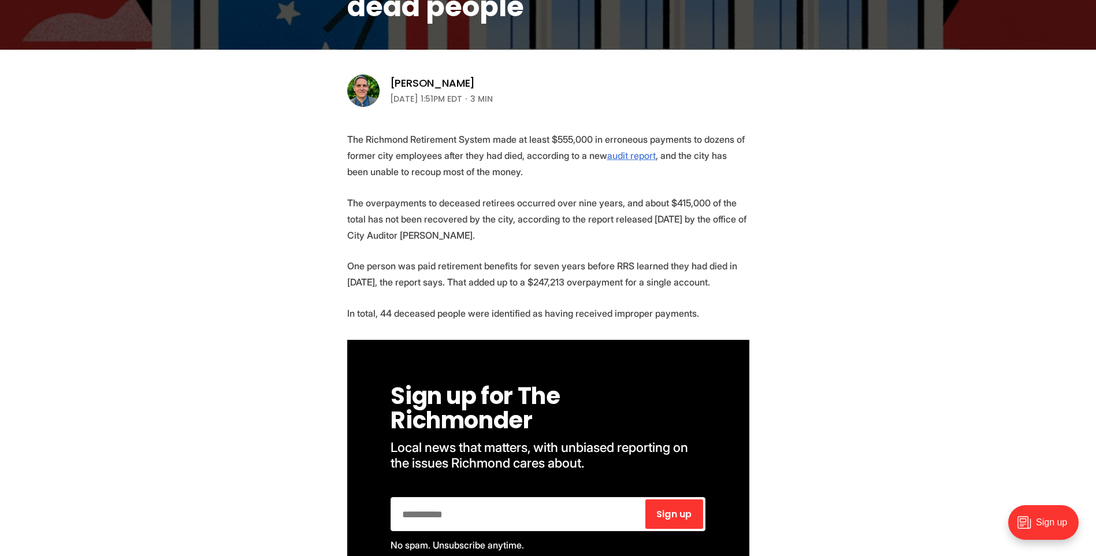 The height and width of the screenshot is (556, 1096). I want to click on p: The overpayments to deceased retirees occurred over nine years, and about $415,000 of the total h..., so click(548, 219).